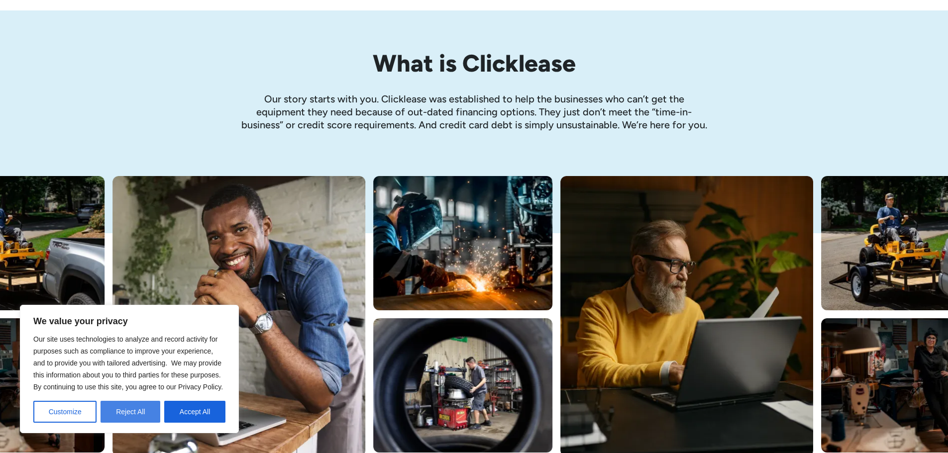 This screenshot has width=948, height=453. Describe the element at coordinates (65, 412) in the screenshot. I see `button: Customize` at that location.